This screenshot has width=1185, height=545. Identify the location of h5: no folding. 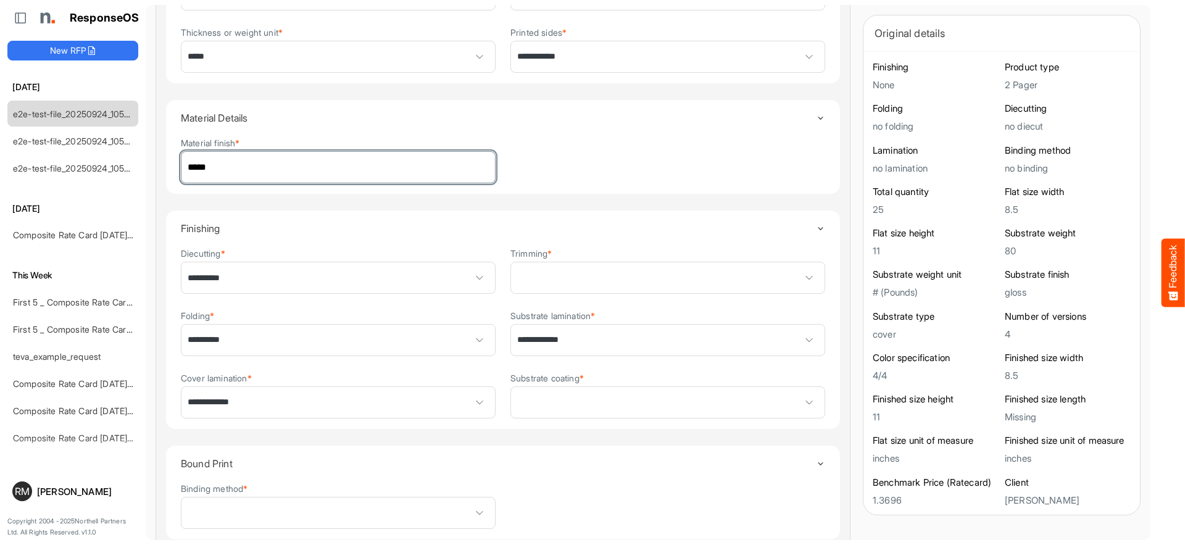
(936, 126).